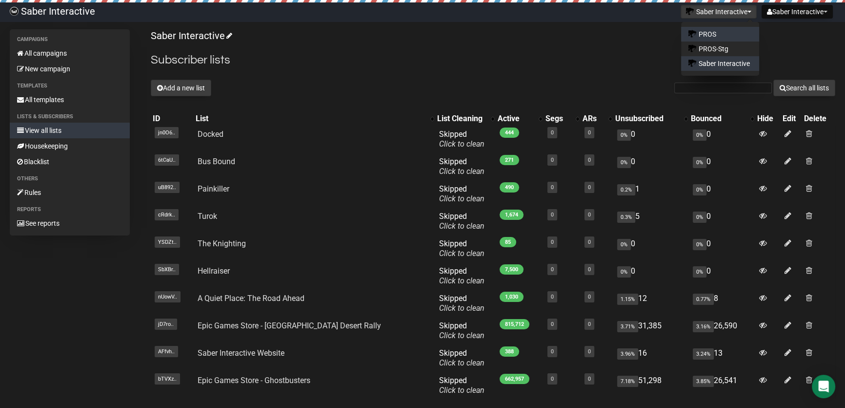 The width and height of the screenshot is (845, 408). Describe the element at coordinates (652, 194) in the screenshot. I see `td: 1` at that location.